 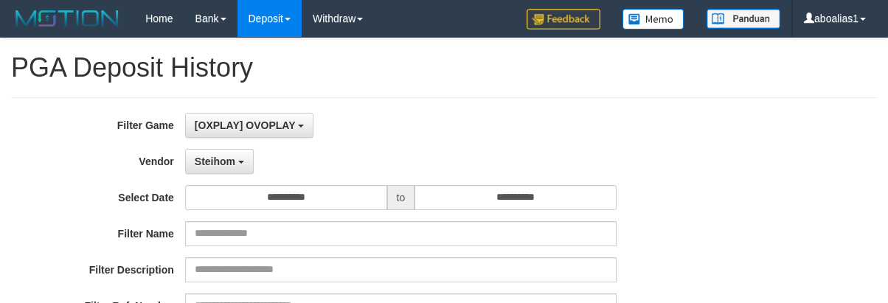 I want to click on img: Feedback.jpg, so click(x=564, y=19).